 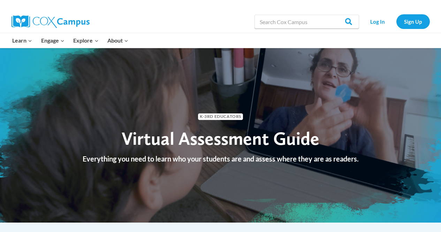 What do you see at coordinates (118, 40) in the screenshot?
I see `span: About` at bounding box center [118, 40].